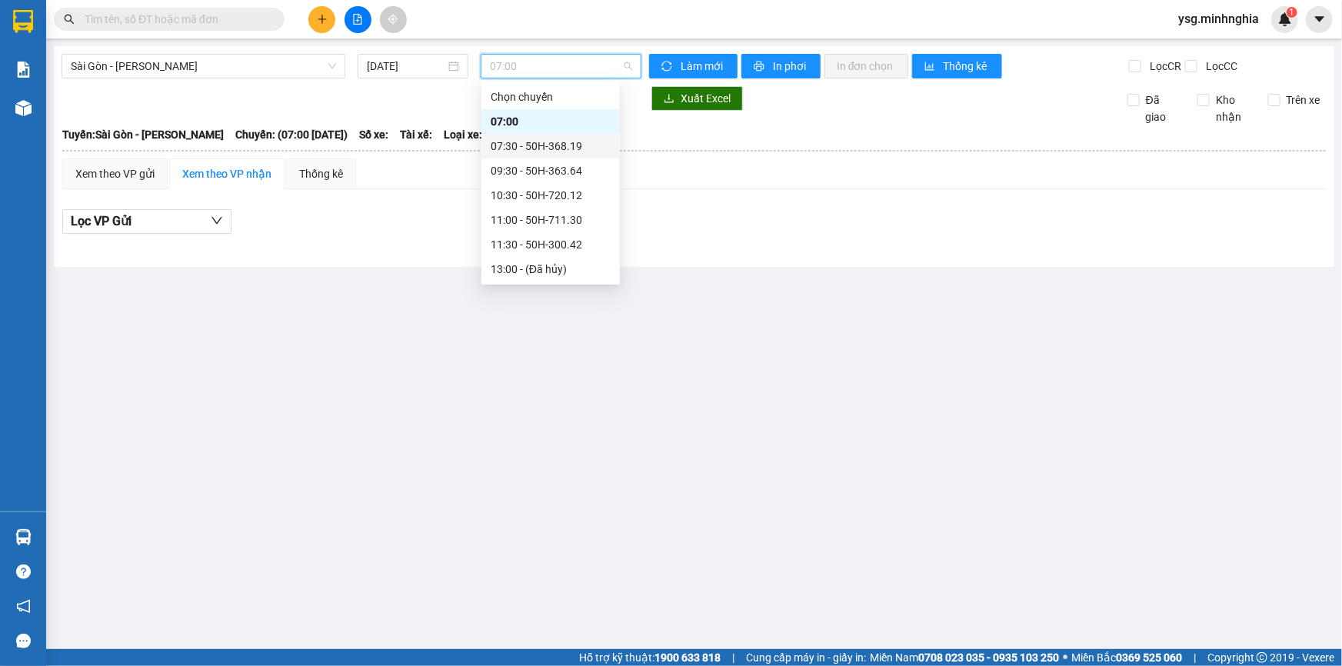  Describe the element at coordinates (551, 245) in the screenshot. I see `div: 11:30 - 50H-300.42` at that location.